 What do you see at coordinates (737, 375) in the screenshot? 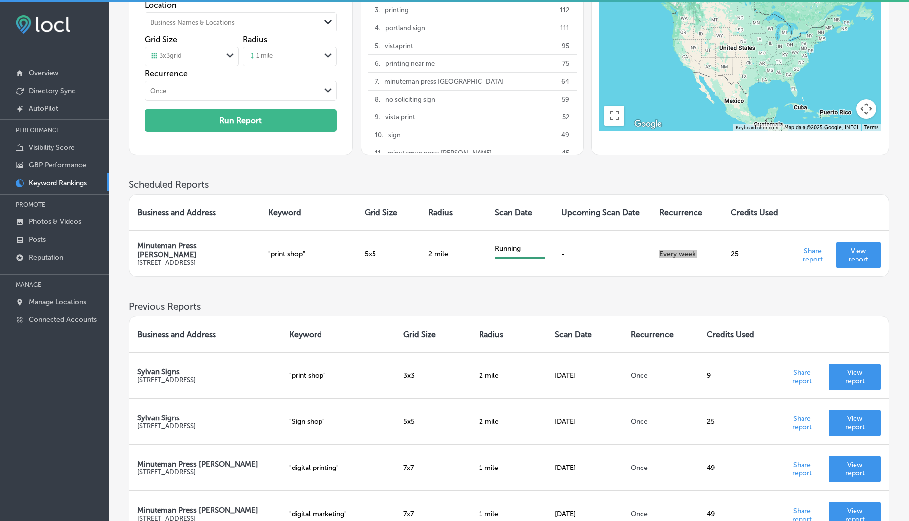
I see `td: 9` at bounding box center [737, 375].